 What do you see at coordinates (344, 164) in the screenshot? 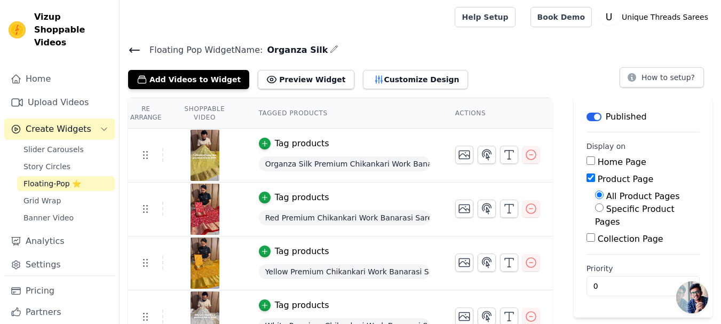
I see `span: Organza Silk Premium Chikankari Work Banarasi Saree` at bounding box center [344, 164].